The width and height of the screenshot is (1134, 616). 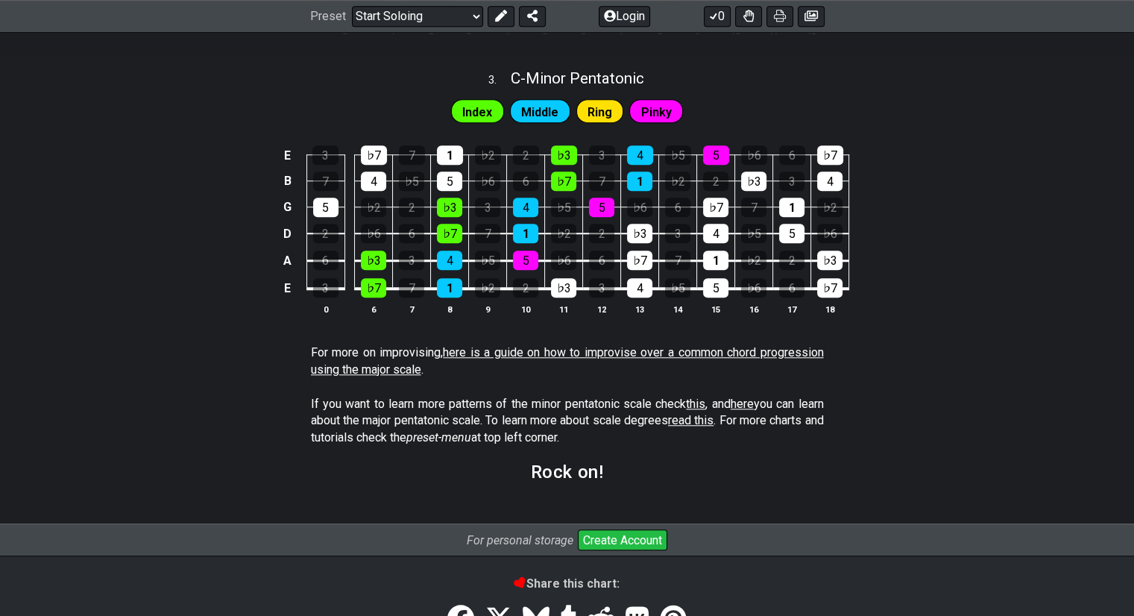 What do you see at coordinates (488, 309) in the screenshot?
I see `th: 9` at bounding box center [488, 309].